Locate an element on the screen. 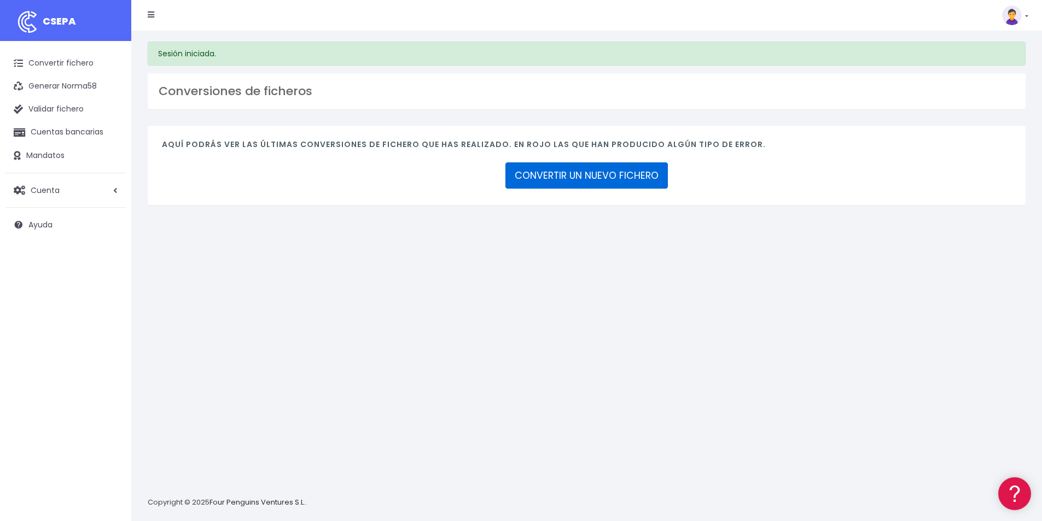  img: logo is located at coordinates (27, 22).